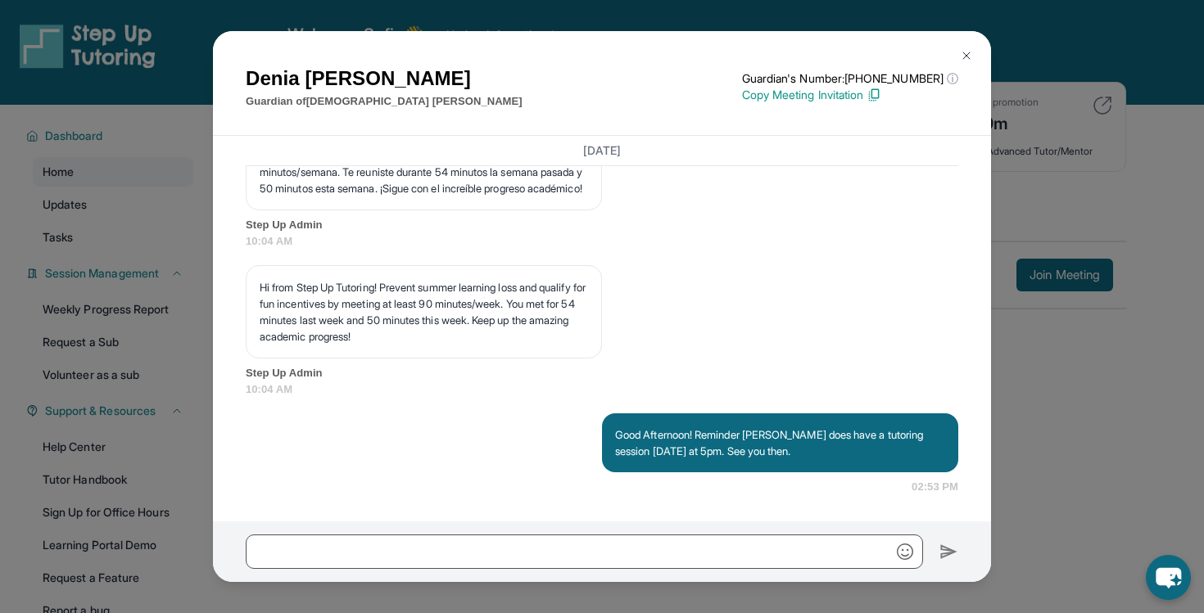 This screenshot has height=613, width=1204. Describe the element at coordinates (905, 552) in the screenshot. I see `img: Emoji` at that location.